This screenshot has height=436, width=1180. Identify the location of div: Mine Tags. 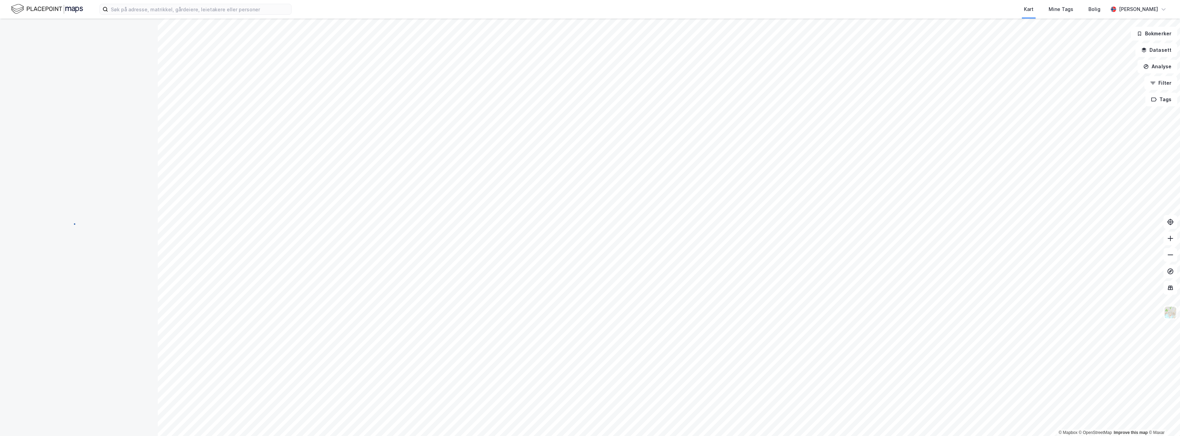
(1061, 9).